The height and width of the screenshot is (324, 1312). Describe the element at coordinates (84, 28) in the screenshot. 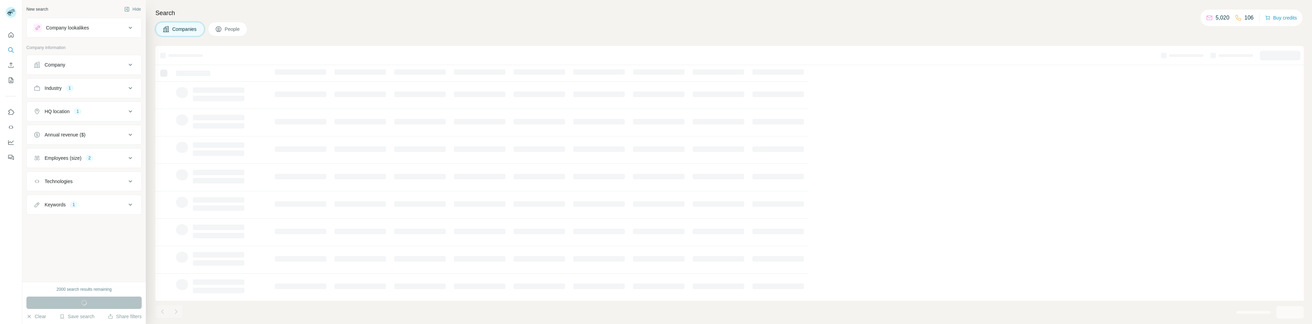

I see `button: Company lookalikes` at that location.